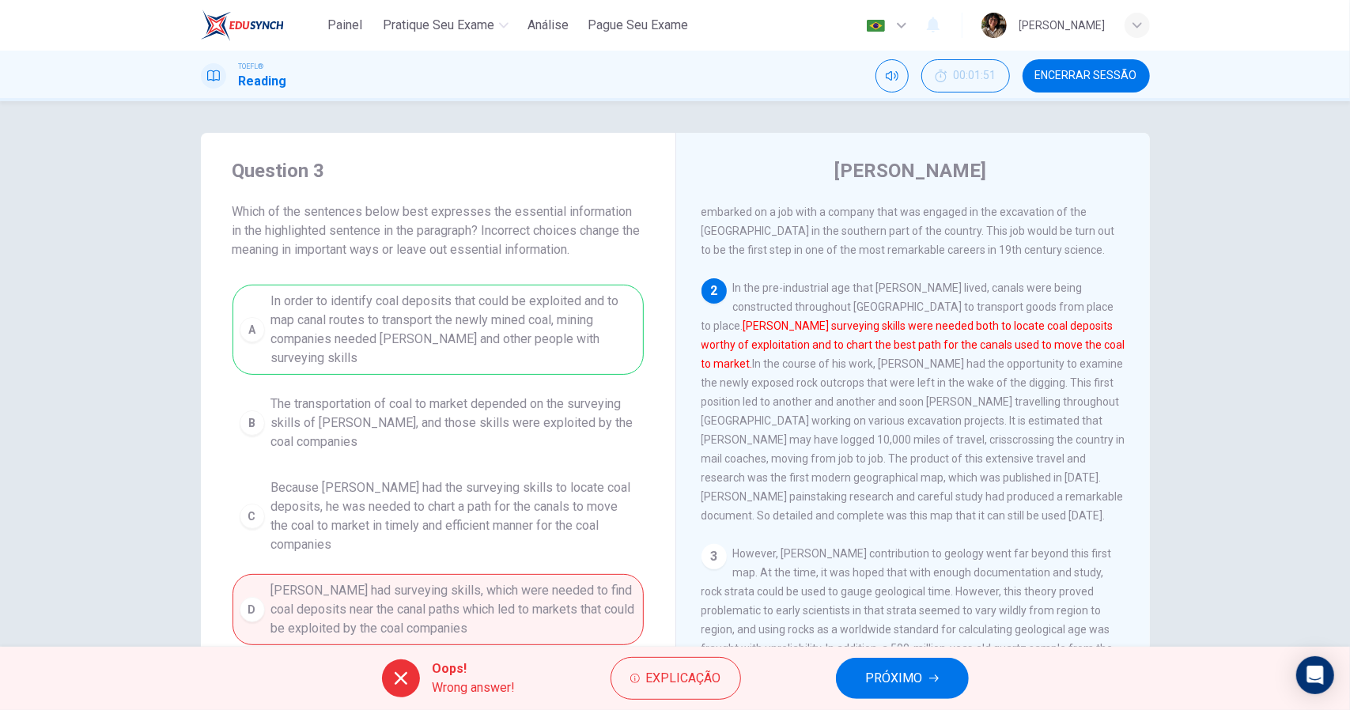 The height and width of the screenshot is (710, 1350). Describe the element at coordinates (895, 679) in the screenshot. I see `span: PRÓXIMO` at that location.